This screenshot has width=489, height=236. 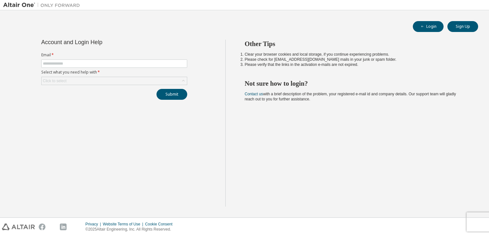 What do you see at coordinates (254, 94) in the screenshot?
I see `a: Contact us` at bounding box center [254, 94].